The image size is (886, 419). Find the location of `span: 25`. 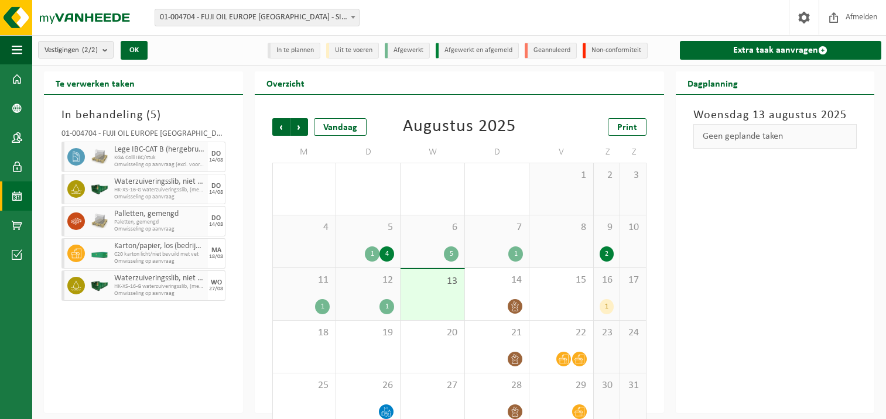

span: 25 is located at coordinates (304, 386).